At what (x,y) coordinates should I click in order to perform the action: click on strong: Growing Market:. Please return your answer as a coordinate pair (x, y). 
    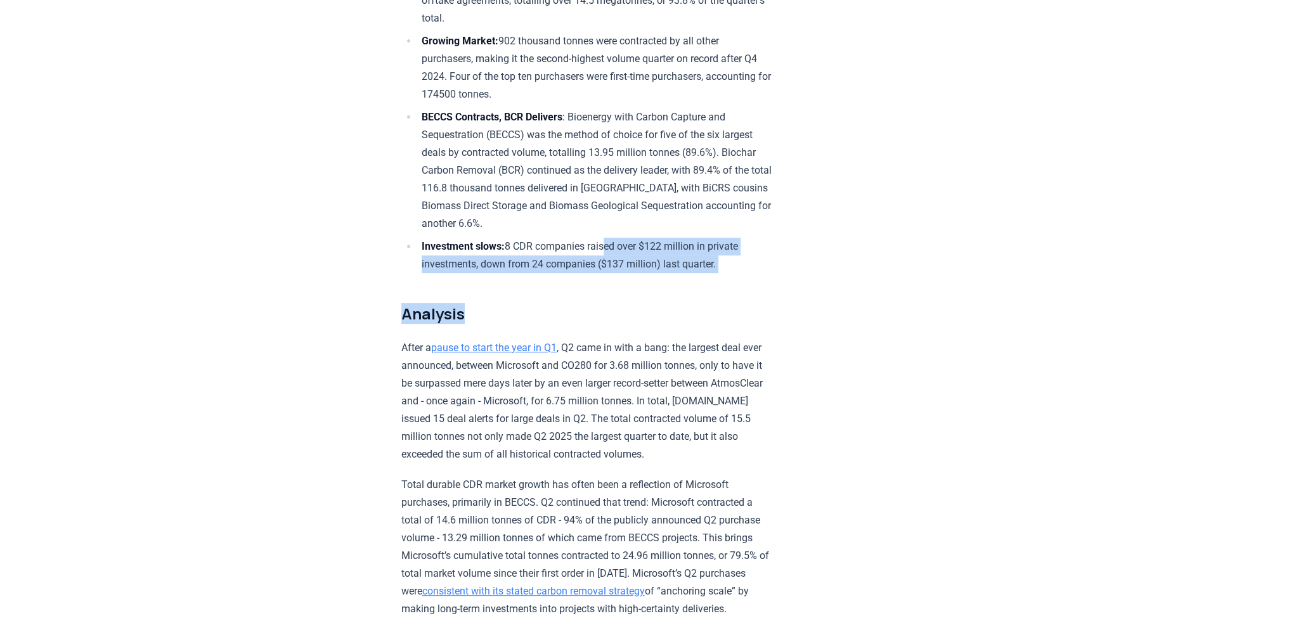
    Looking at the image, I should click on (460, 41).